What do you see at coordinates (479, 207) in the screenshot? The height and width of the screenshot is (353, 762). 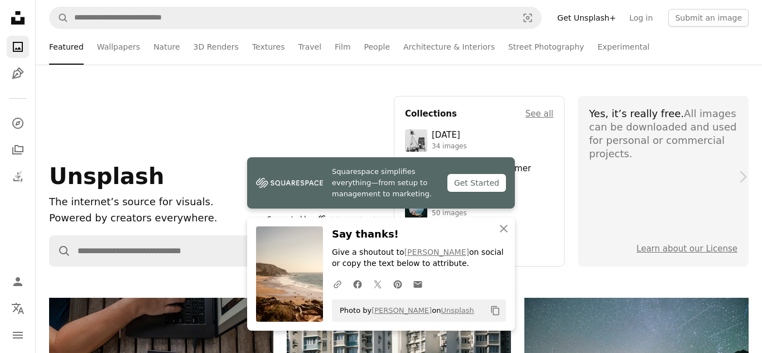 I see `a: POV: Summer50 images` at bounding box center [479, 207].